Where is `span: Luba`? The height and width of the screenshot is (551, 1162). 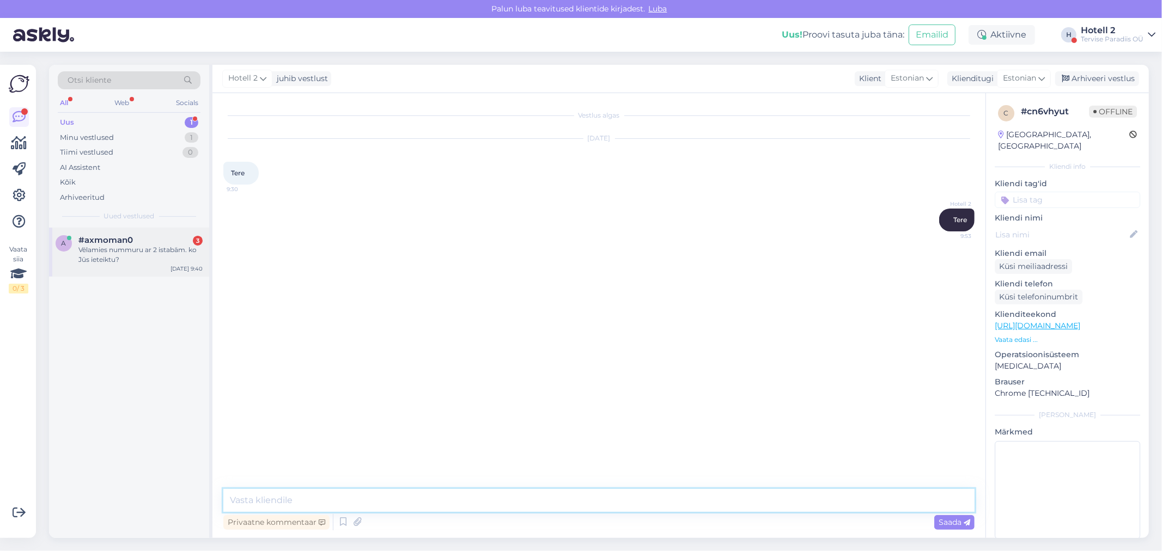
span: Luba is located at coordinates (658, 9).